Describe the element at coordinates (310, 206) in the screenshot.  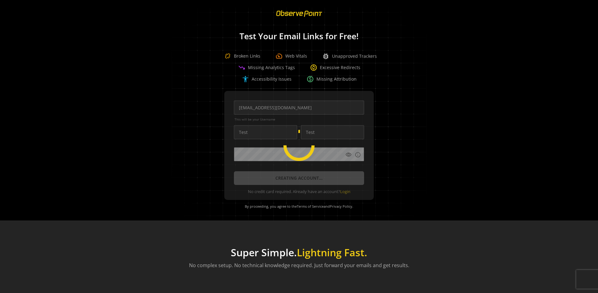
I see `a: Terms of Service` at that location.